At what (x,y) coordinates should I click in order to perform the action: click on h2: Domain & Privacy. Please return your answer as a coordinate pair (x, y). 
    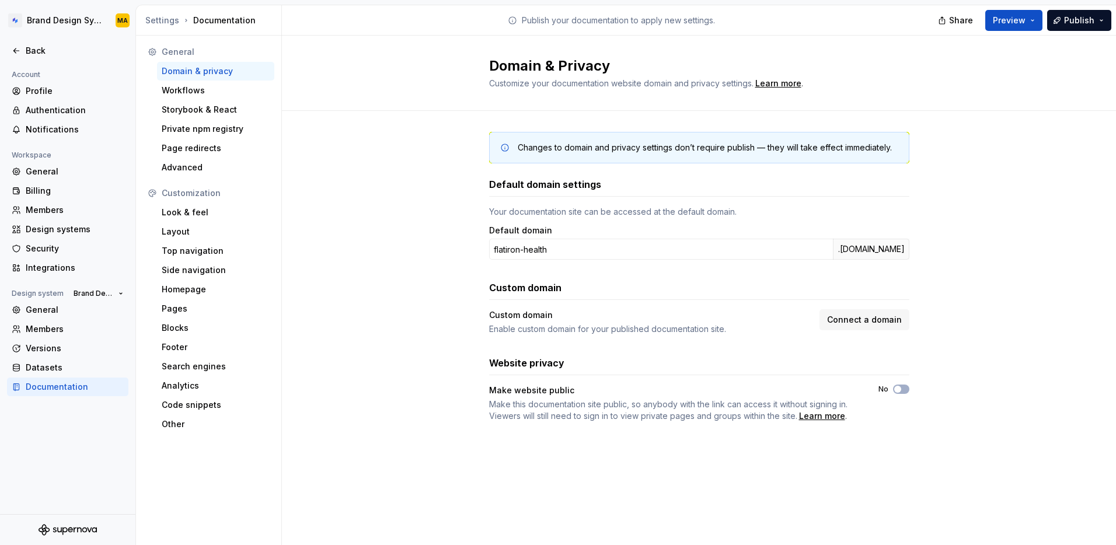
    Looking at the image, I should click on (692, 66).